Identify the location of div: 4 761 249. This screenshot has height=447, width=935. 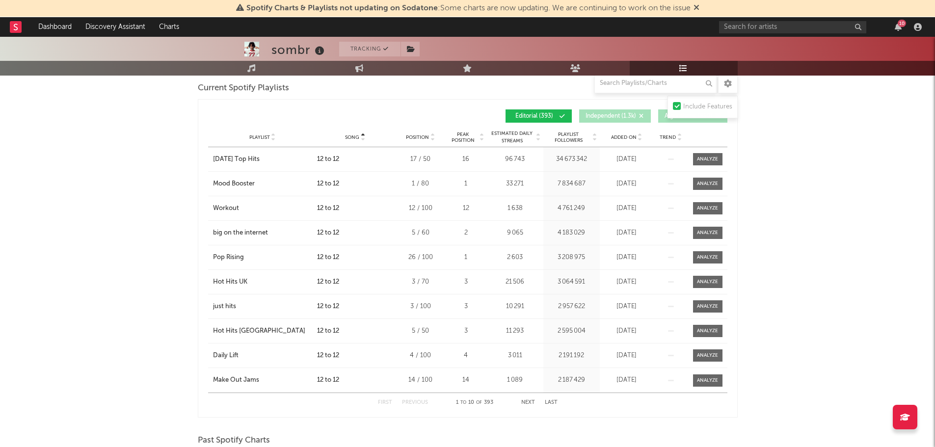
(571, 209).